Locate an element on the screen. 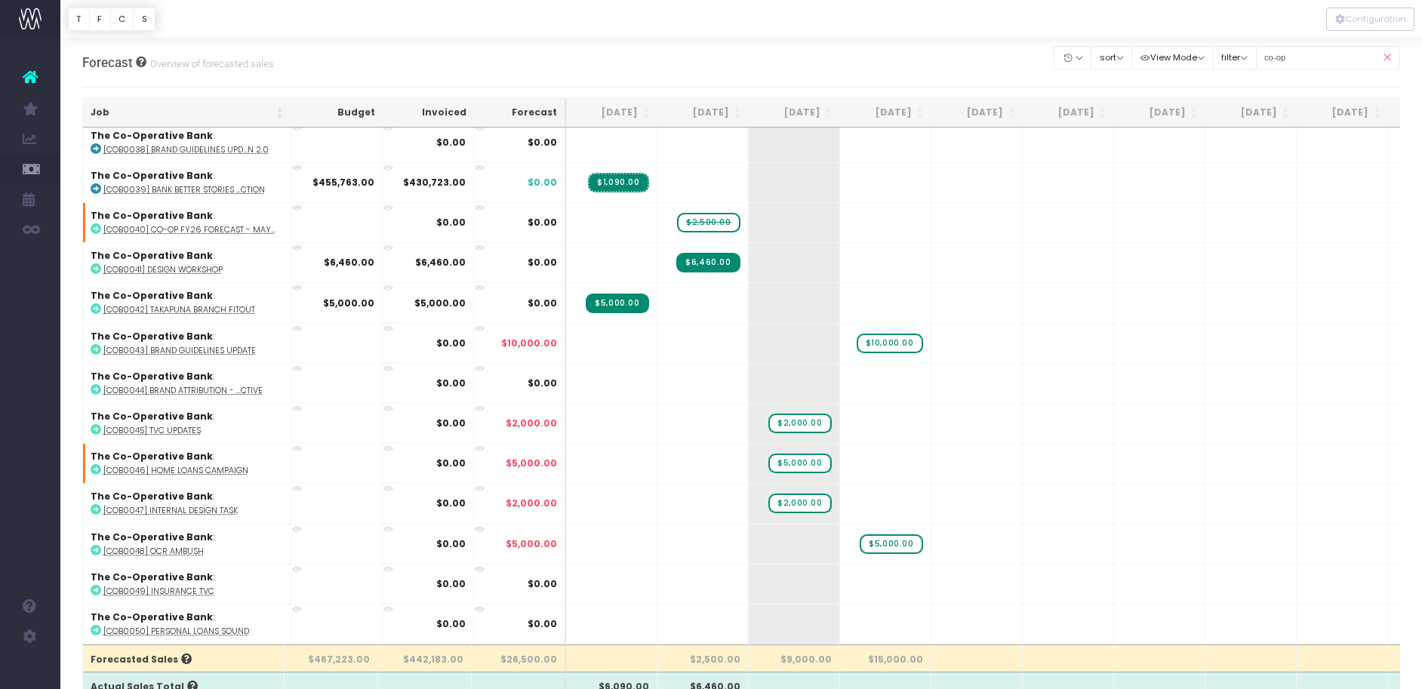 The height and width of the screenshot is (689, 1422). button: S is located at coordinates (144, 19).